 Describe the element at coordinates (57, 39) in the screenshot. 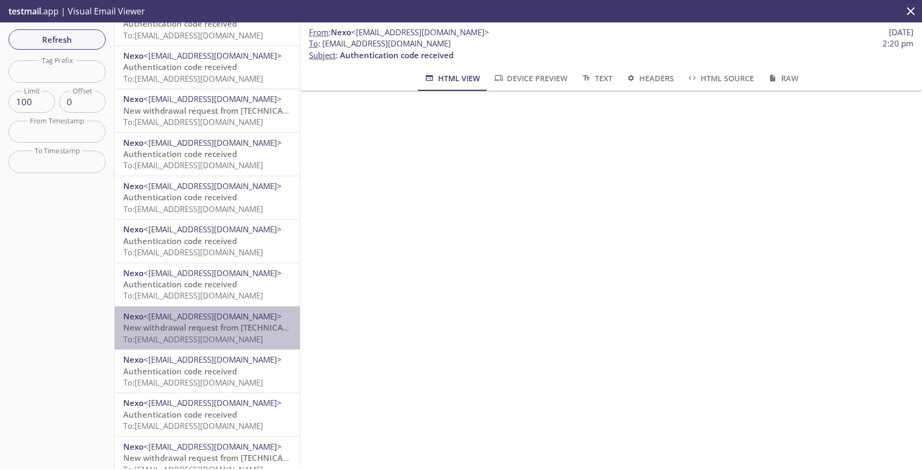

I see `span: Refresh` at that location.